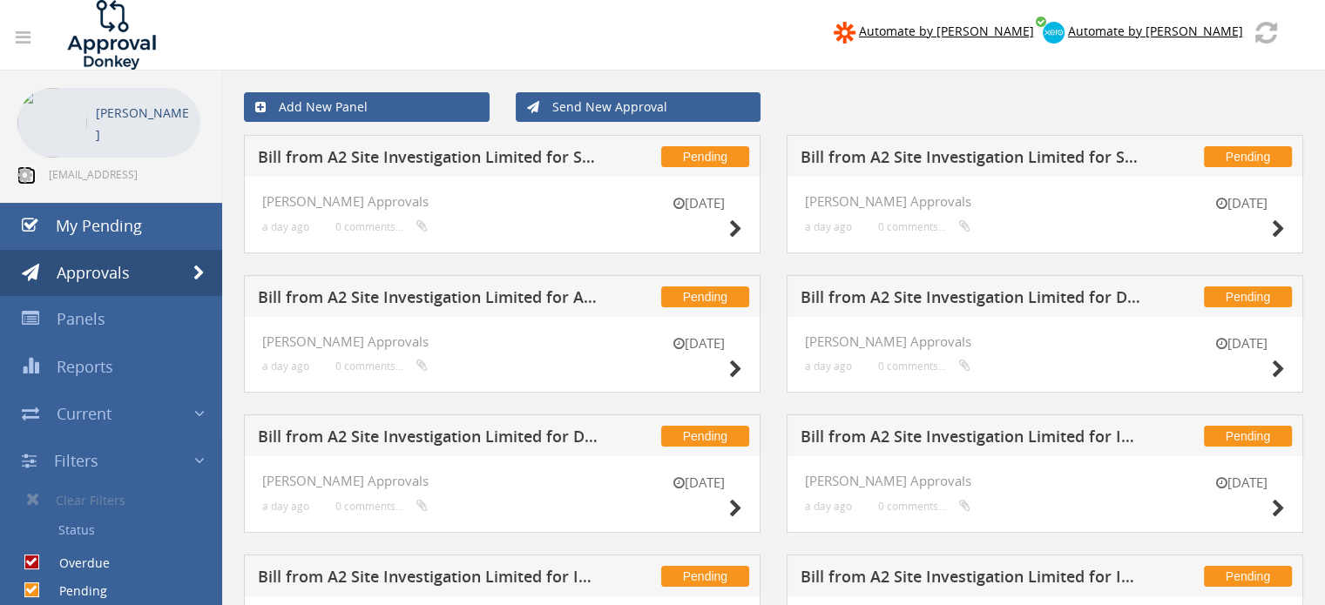  What do you see at coordinates (93, 273) in the screenshot?
I see `span: Approvals` at bounding box center [93, 273].